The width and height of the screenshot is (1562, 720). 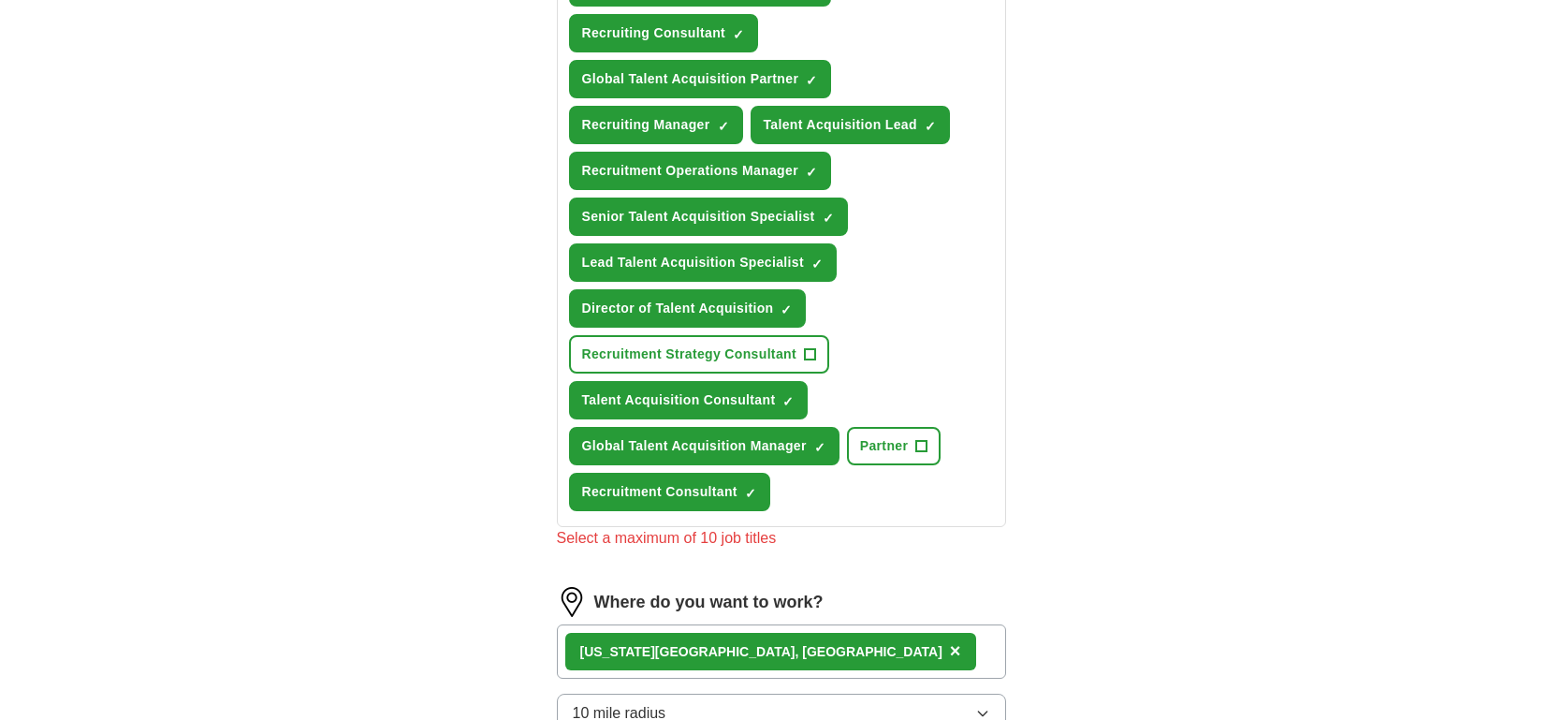 I want to click on button: Lead Talent Acquisition Specialist✓, so click(x=703, y=262).